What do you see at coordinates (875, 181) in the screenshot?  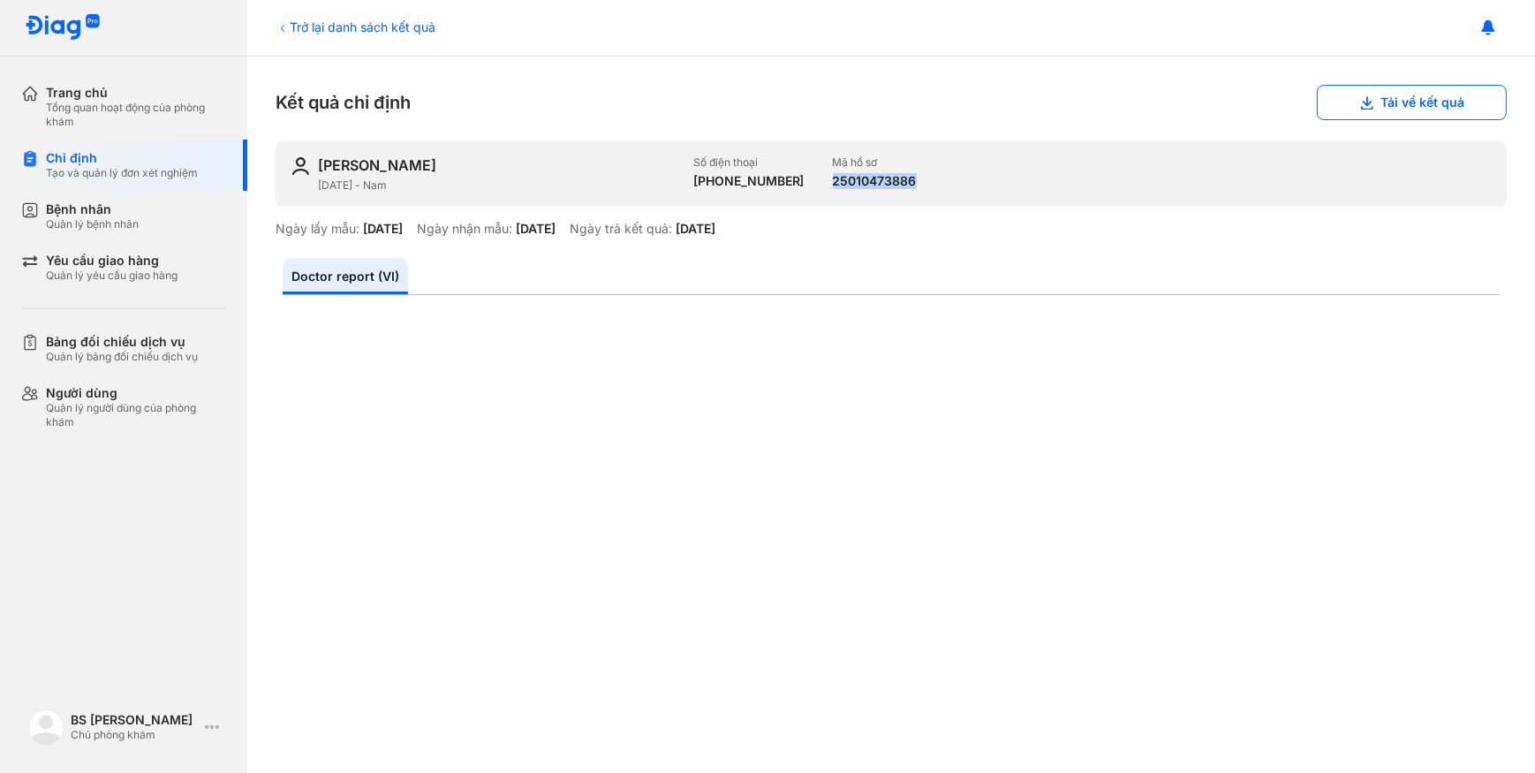 I see `div: 25010473886` at bounding box center [875, 181].